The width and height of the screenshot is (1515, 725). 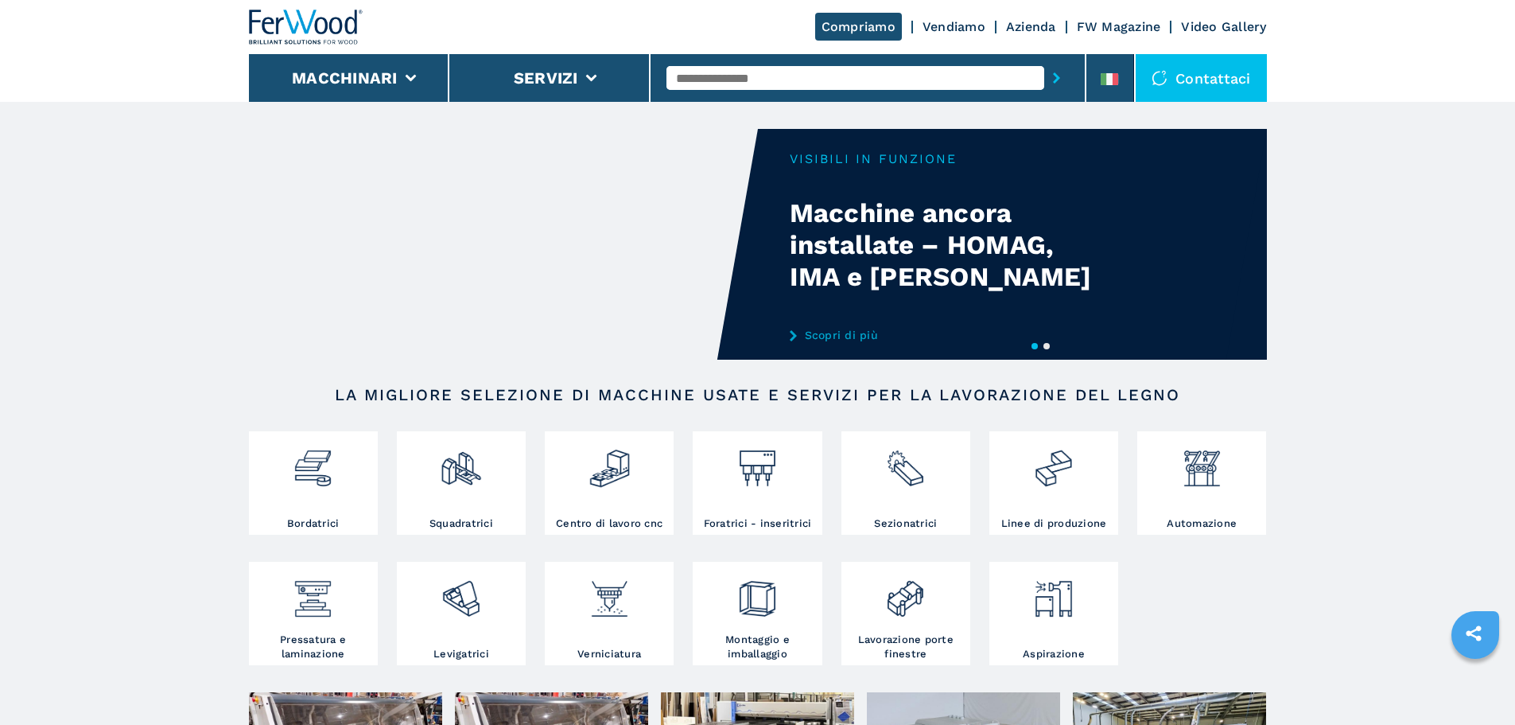 I want to click on a: Aspirazione, so click(x=1054, y=613).